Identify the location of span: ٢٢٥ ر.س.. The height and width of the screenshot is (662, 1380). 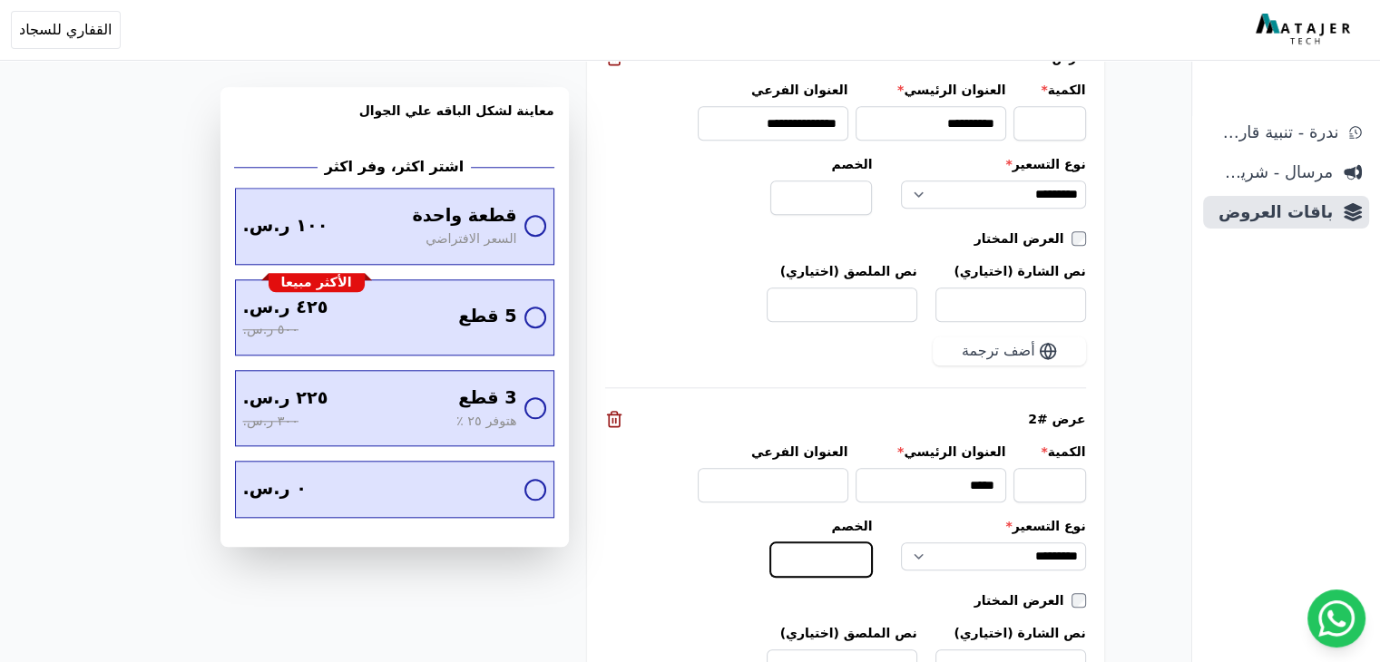
(286, 398).